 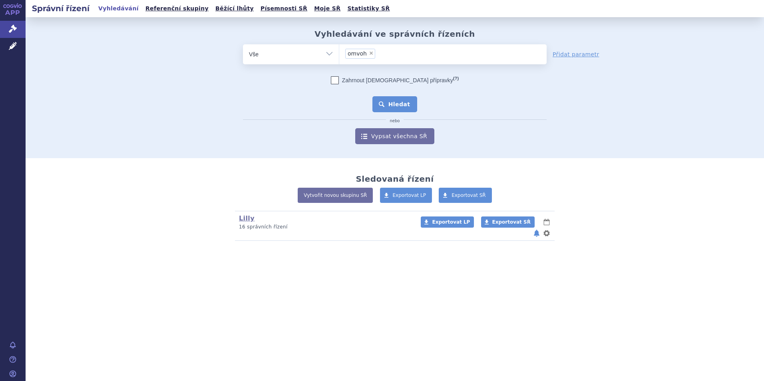 What do you see at coordinates (327, 8) in the screenshot?
I see `a: Moje SŘ` at bounding box center [327, 8].